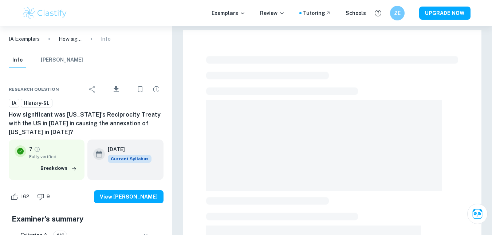 The width and height of the screenshot is (492, 235). I want to click on span: Fully verified, so click(54, 157).